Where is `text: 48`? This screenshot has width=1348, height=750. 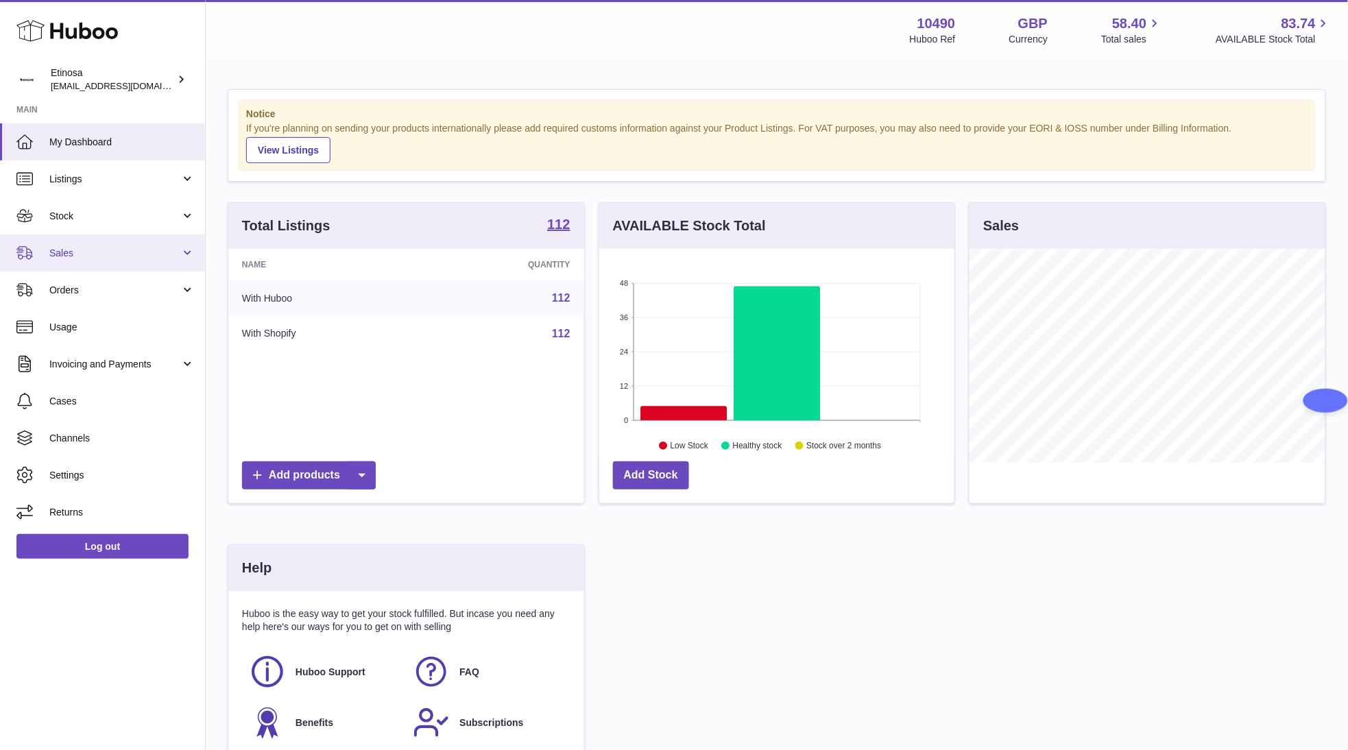
text: 48 is located at coordinates (624, 283).